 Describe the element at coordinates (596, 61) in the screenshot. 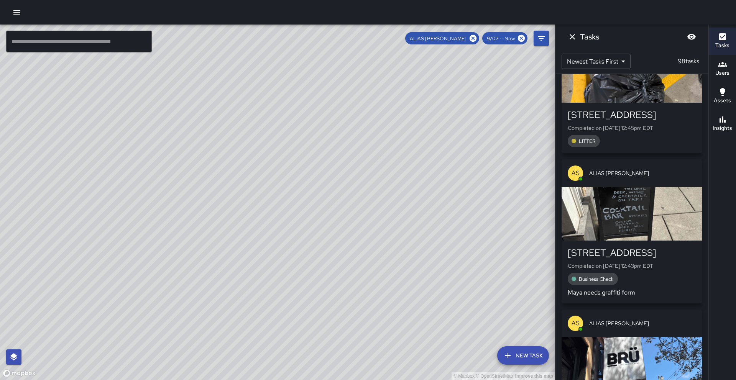

I see `div: Newest Tasks First` at that location.